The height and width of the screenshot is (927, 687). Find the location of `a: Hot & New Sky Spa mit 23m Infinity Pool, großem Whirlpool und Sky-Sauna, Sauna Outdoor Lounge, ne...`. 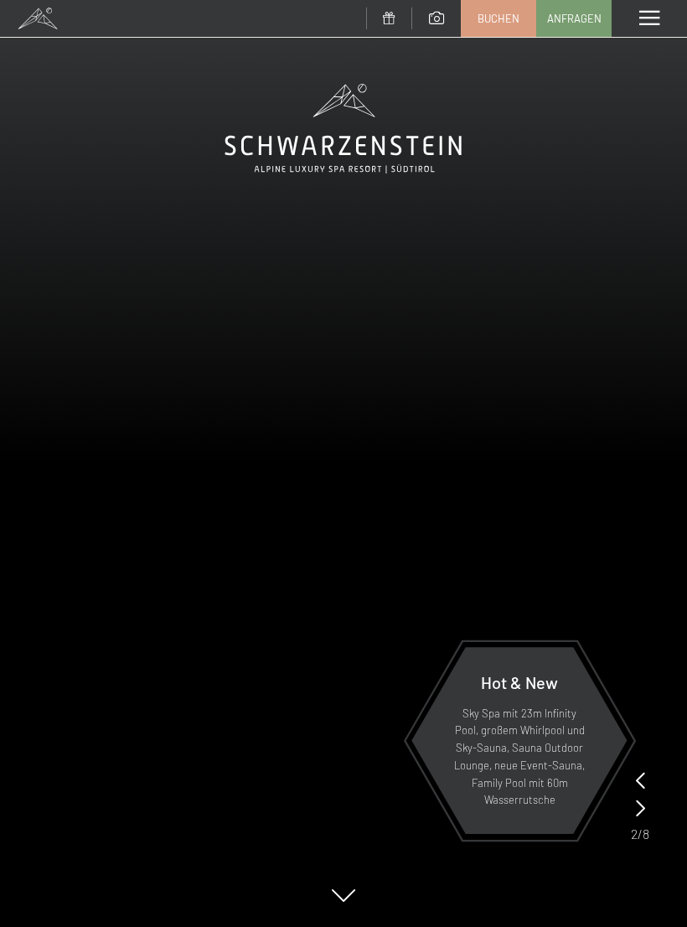

a: Hot & New Sky Spa mit 23m Infinity Pool, großem Whirlpool und Sky-Sauna, Sauna Outdoor Lounge, ne... is located at coordinates (520, 740).